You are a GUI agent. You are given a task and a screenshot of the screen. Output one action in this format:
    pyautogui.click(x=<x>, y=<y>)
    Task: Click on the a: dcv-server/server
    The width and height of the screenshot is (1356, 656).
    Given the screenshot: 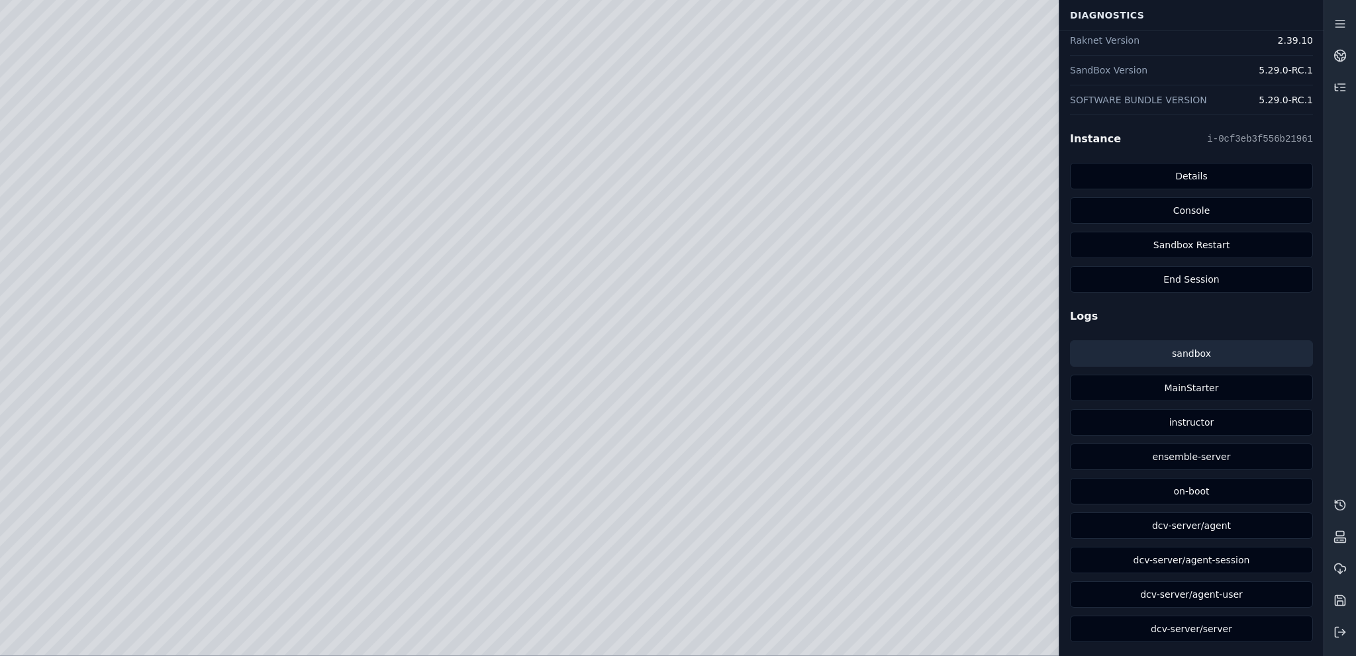 What is the action you would take?
    pyautogui.click(x=1191, y=629)
    